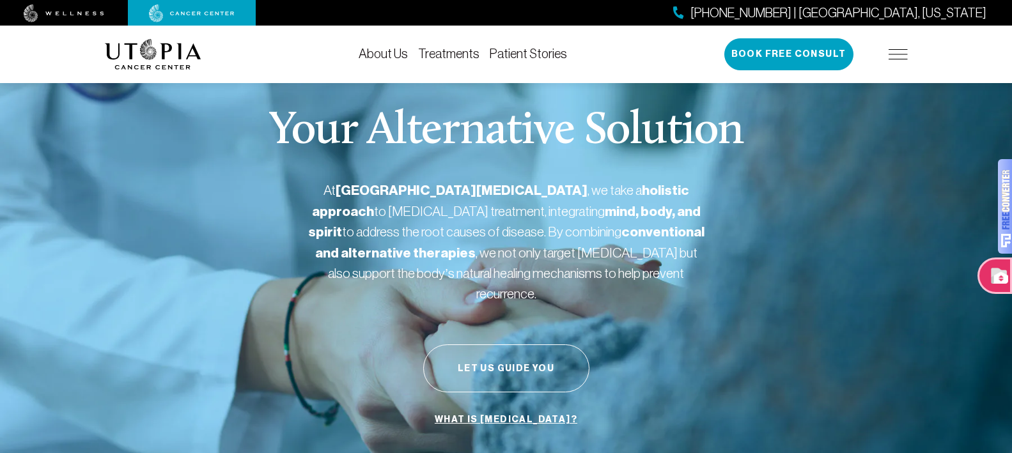 Image resolution: width=1012 pixels, height=453 pixels. I want to click on img: icon-hamburger, so click(898, 54).